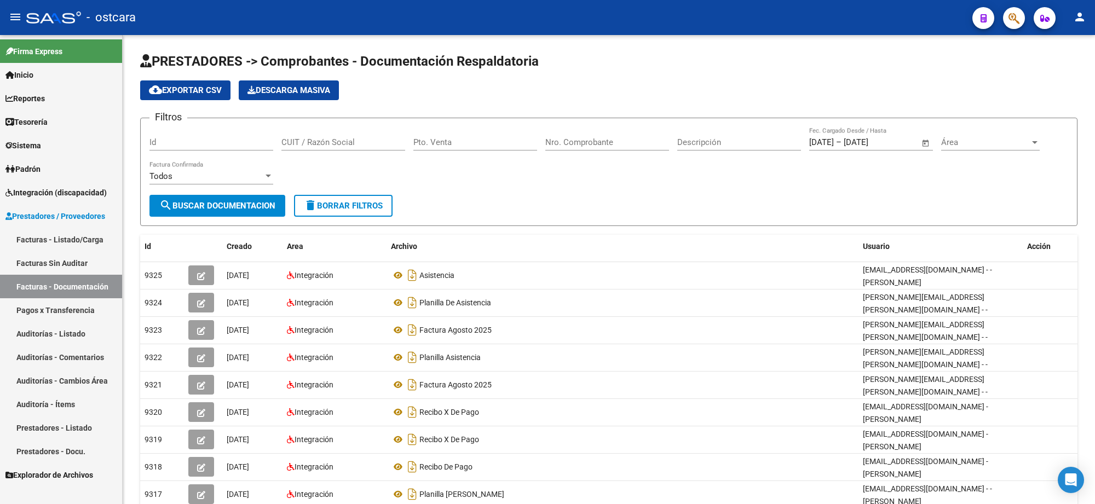 The image size is (1095, 504). I want to click on span: Área, so click(985, 142).